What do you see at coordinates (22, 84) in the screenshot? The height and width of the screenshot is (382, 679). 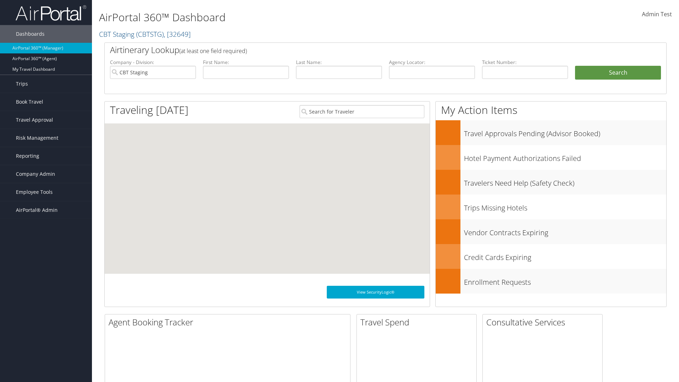 I see `span: Trips` at bounding box center [22, 84].